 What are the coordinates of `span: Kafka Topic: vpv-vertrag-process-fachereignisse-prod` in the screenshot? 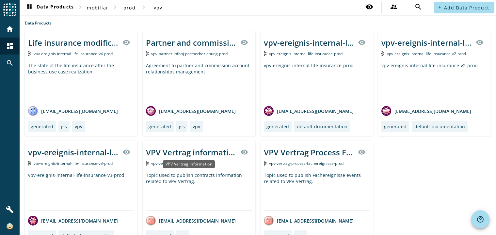 It's located at (306, 163).